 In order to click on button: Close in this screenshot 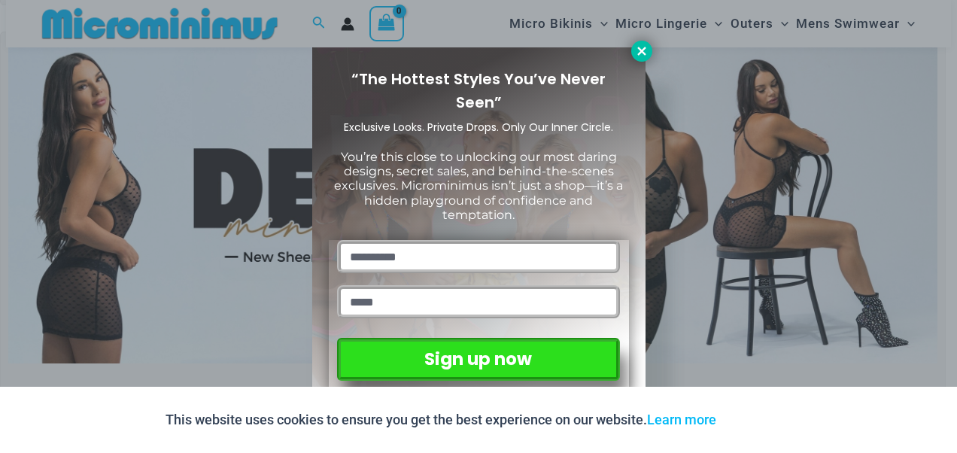, I will do `click(642, 51)`.